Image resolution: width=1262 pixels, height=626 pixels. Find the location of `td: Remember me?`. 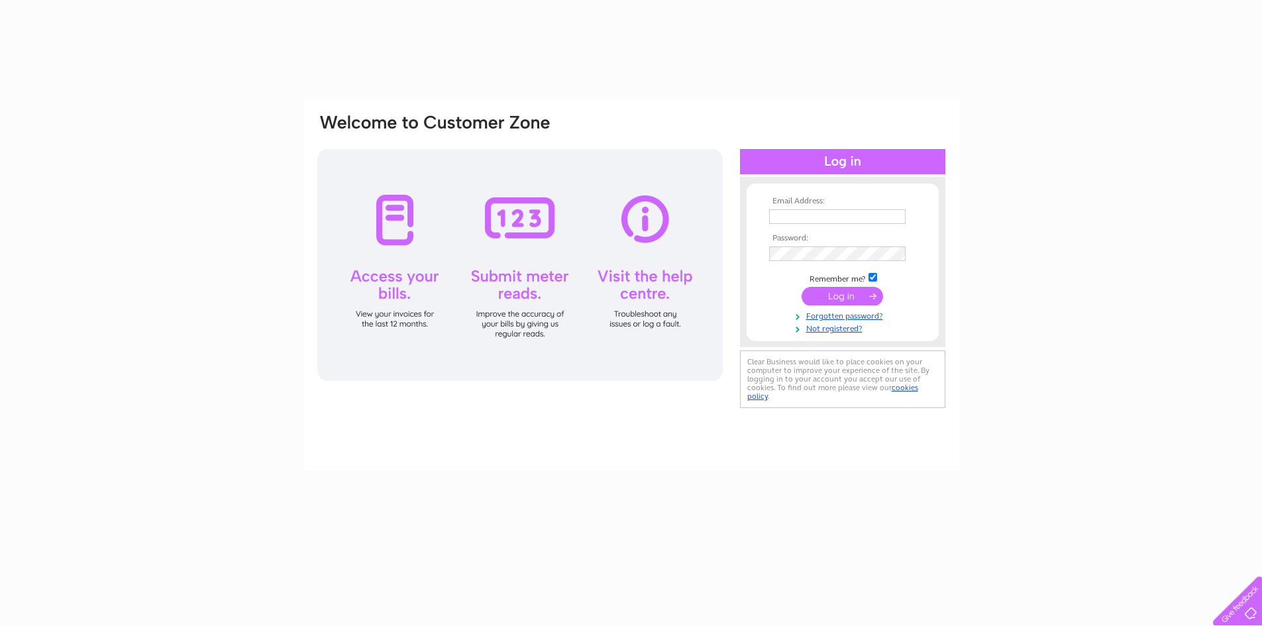

td: Remember me? is located at coordinates (843, 278).